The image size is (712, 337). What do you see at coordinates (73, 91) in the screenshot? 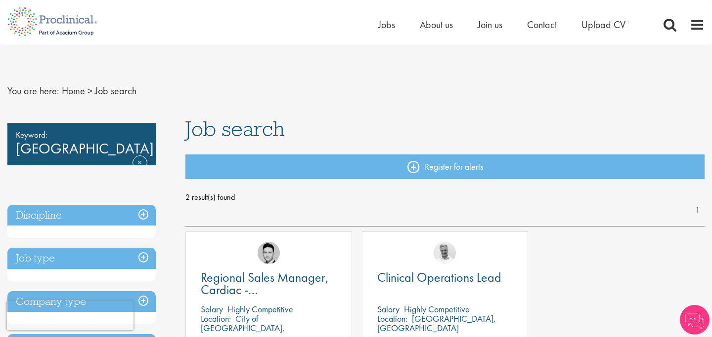
I see `a: breadcrumb link` at bounding box center [73, 91].